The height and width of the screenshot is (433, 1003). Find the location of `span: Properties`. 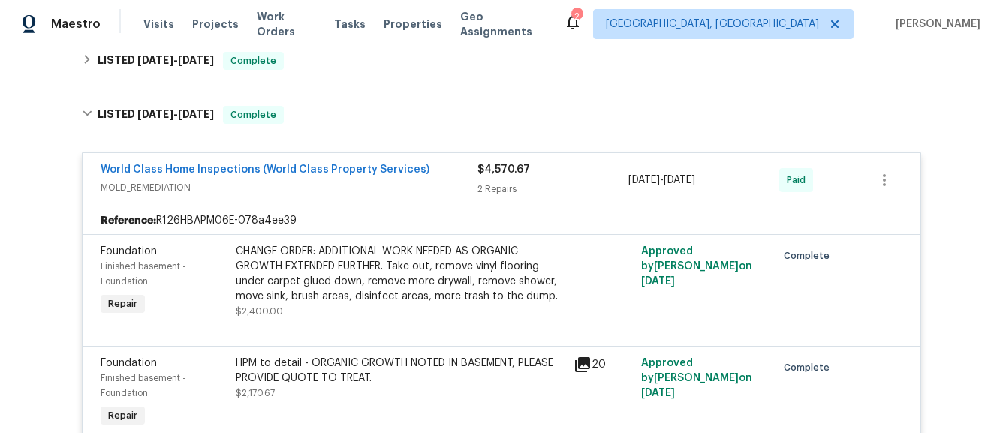

span: Properties is located at coordinates (413, 24).